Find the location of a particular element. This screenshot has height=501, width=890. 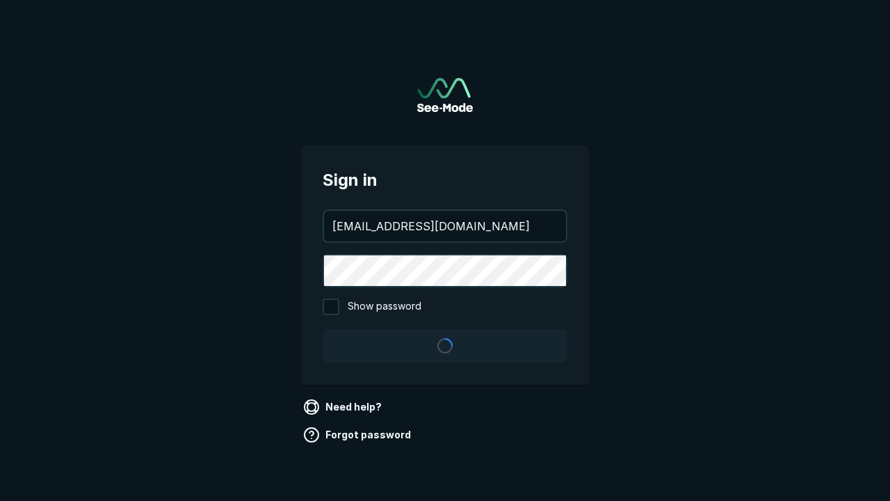

a: Go to sign in is located at coordinates (445, 95).